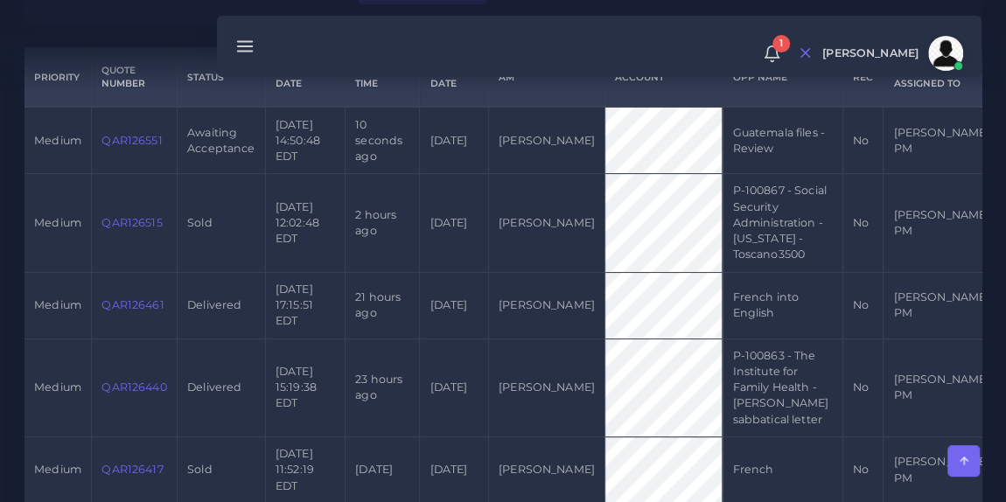 Image resolution: width=1006 pixels, height=502 pixels. I want to click on td: 23 hours ago, so click(382, 388).